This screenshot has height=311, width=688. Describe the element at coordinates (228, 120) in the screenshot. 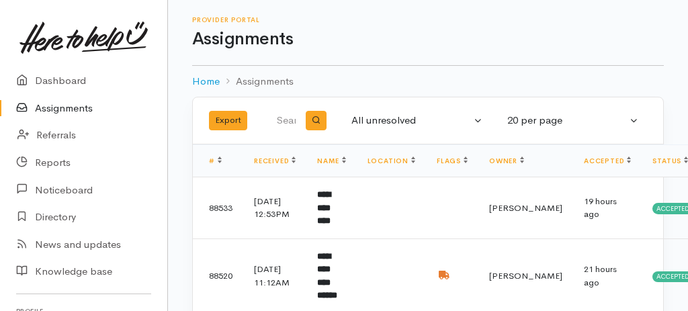

I see `button: Export` at that location.